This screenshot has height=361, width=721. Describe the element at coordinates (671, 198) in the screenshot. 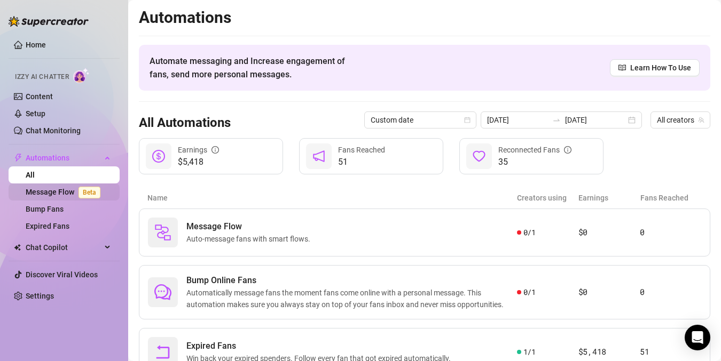

I see `article: Fans Reached` at that location.